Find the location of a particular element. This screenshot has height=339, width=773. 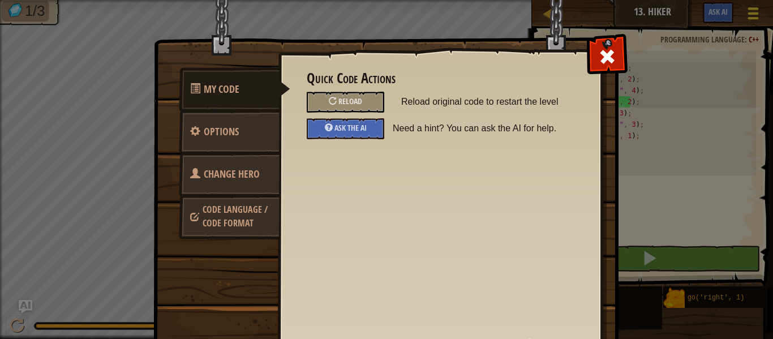

h3: Quick Code Actions is located at coordinates (440, 78).